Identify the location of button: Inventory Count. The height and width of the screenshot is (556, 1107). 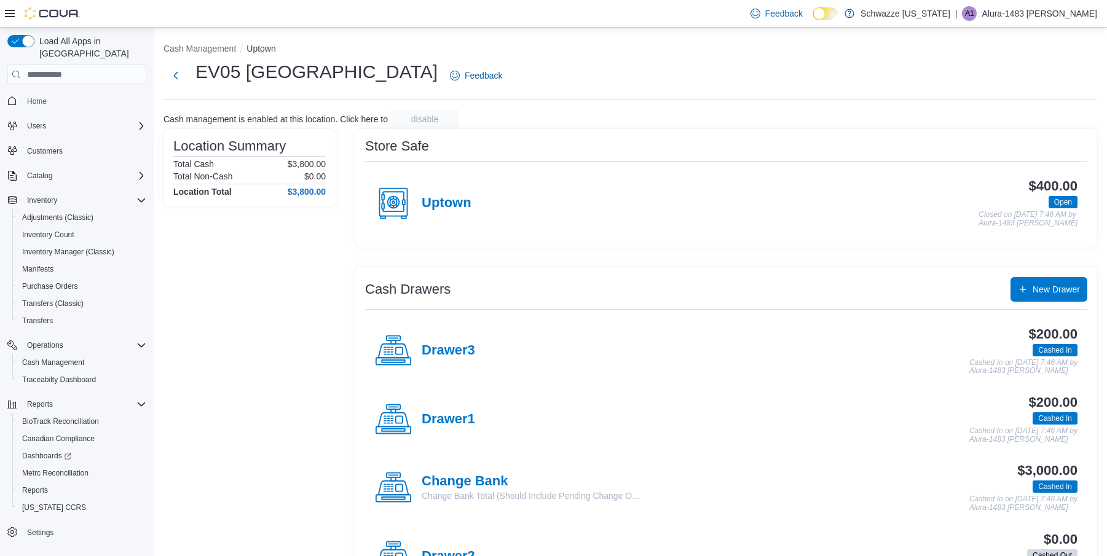
(82, 235).